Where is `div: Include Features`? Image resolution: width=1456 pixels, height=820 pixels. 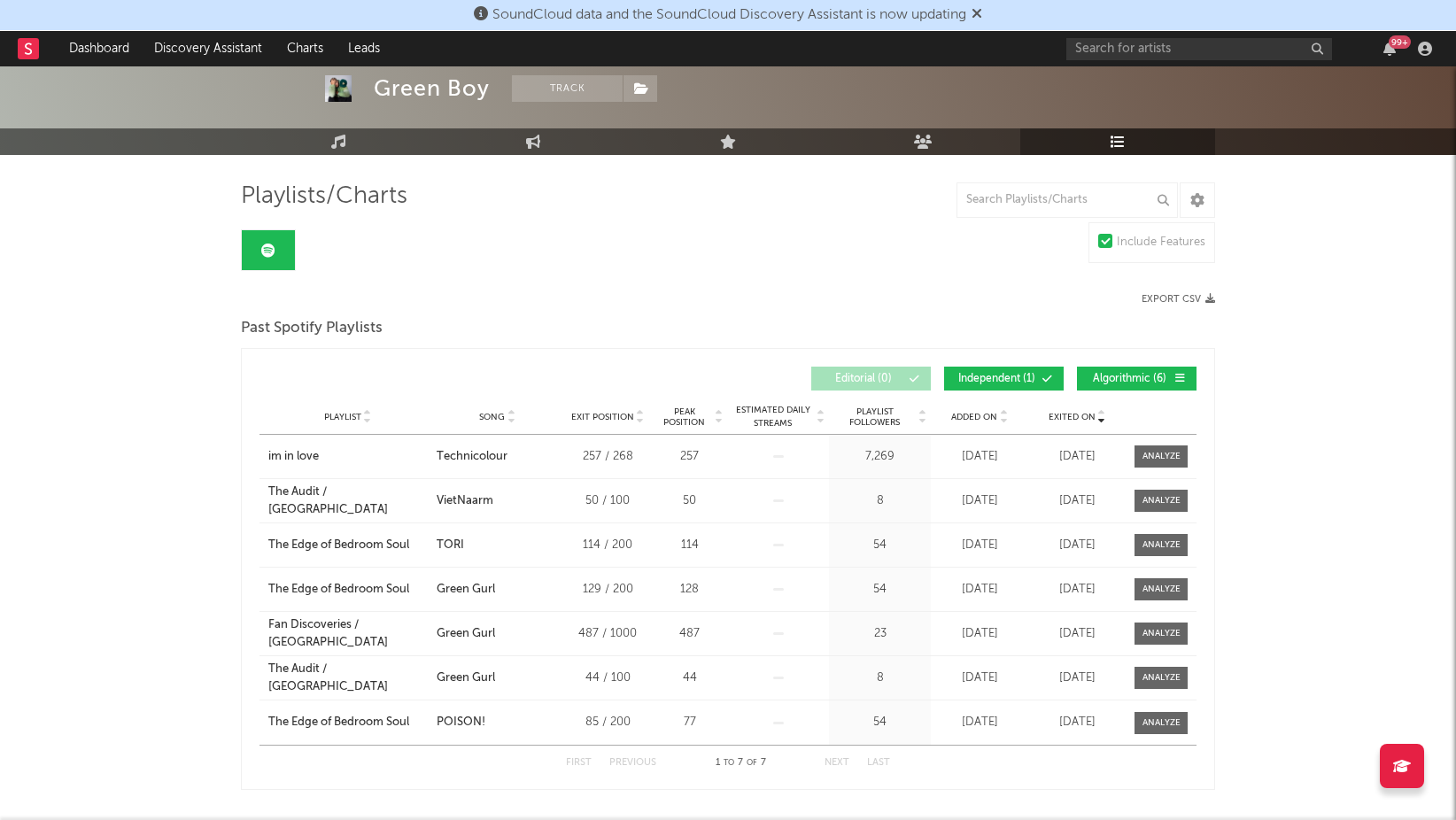
div: Include Features is located at coordinates (1161, 243).